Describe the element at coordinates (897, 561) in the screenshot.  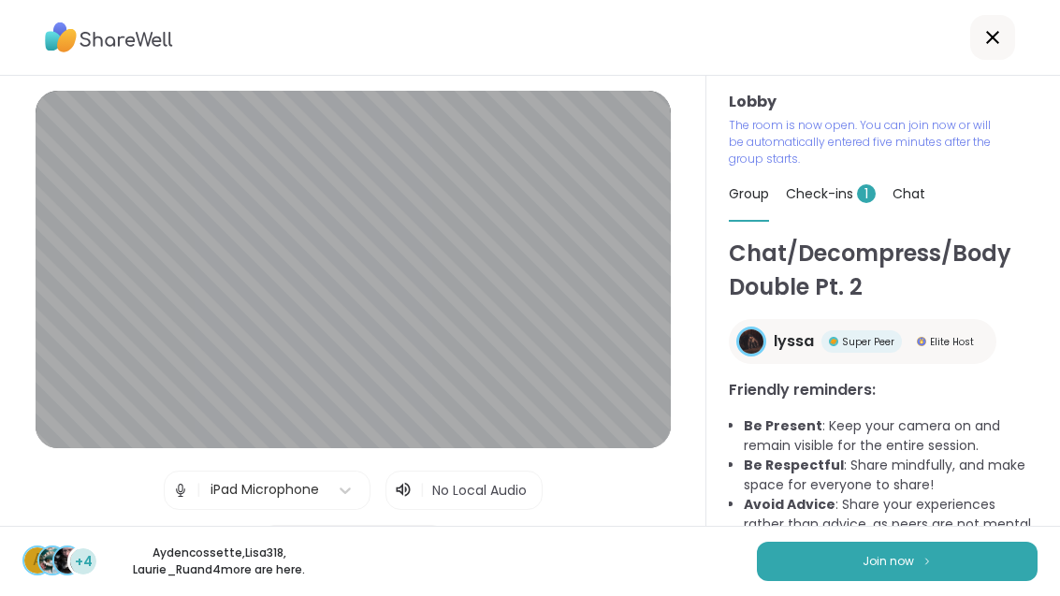
I see `button: Join now` at that location.